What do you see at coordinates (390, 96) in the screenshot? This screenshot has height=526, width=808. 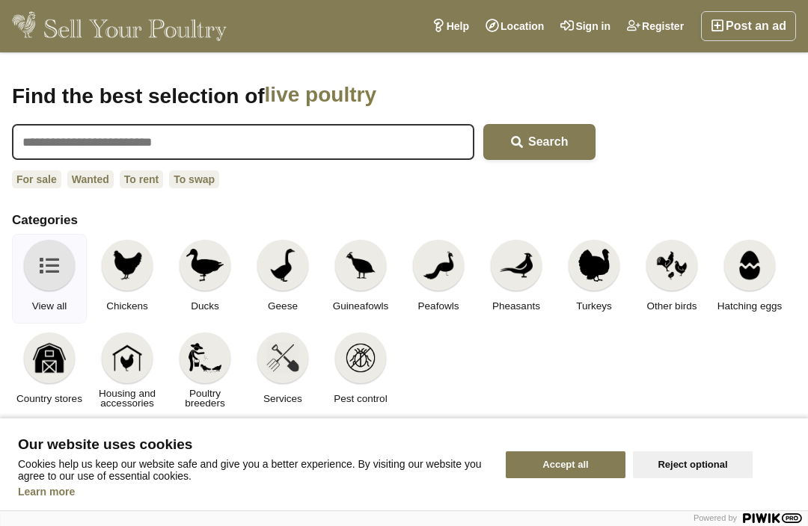 I see `span: live poultry` at bounding box center [390, 96].